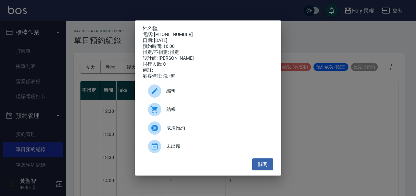 Image resolution: width=416 pixels, height=196 pixels. I want to click on span: 取消預約, so click(217, 128).